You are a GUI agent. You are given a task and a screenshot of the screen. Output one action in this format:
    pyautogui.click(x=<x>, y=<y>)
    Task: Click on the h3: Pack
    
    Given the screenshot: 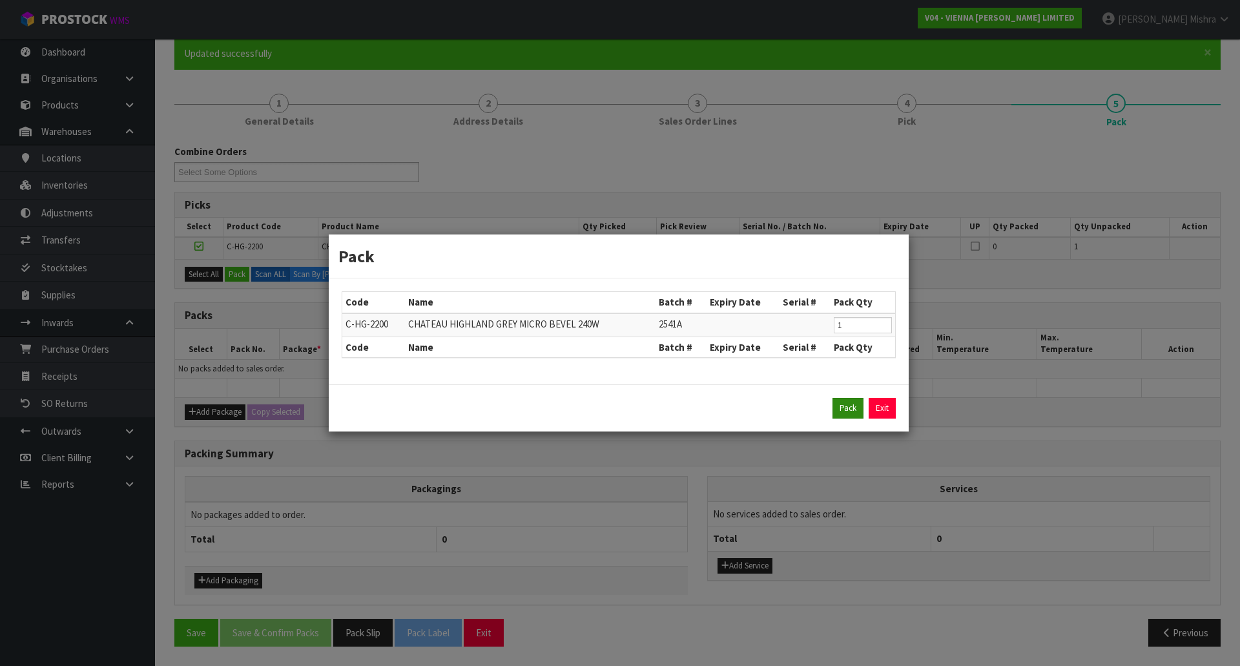 What is the action you would take?
    pyautogui.click(x=619, y=256)
    